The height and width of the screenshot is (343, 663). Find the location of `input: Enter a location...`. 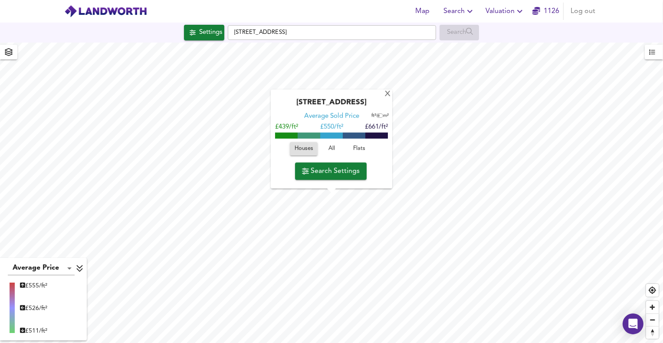

input: Enter a location... is located at coordinates (332, 33).